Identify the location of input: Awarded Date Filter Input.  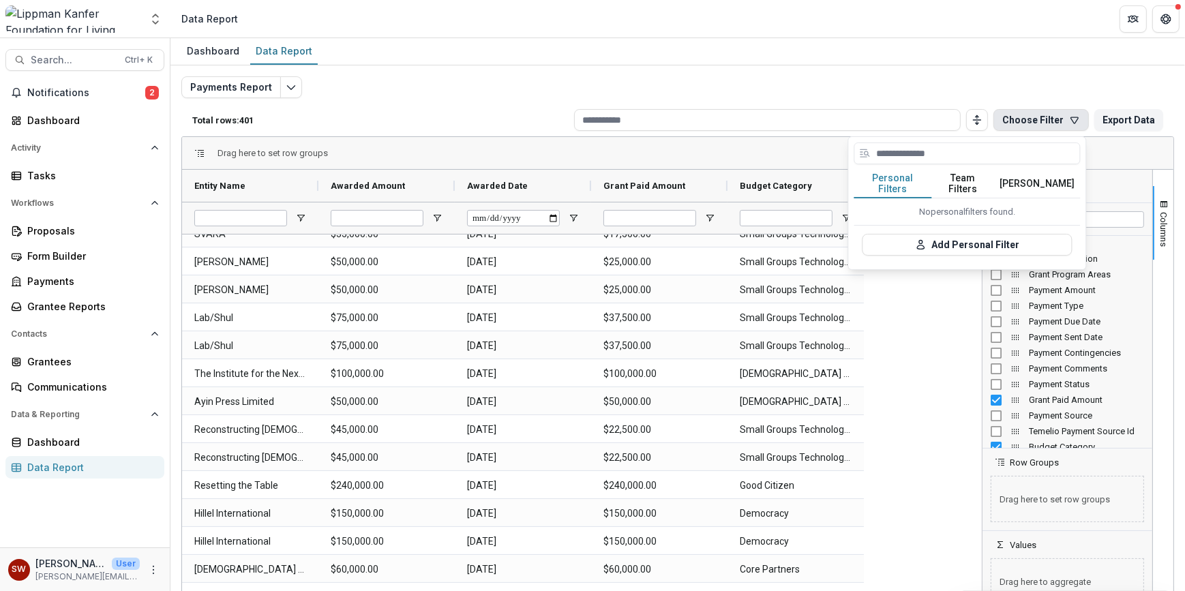
(513, 218).